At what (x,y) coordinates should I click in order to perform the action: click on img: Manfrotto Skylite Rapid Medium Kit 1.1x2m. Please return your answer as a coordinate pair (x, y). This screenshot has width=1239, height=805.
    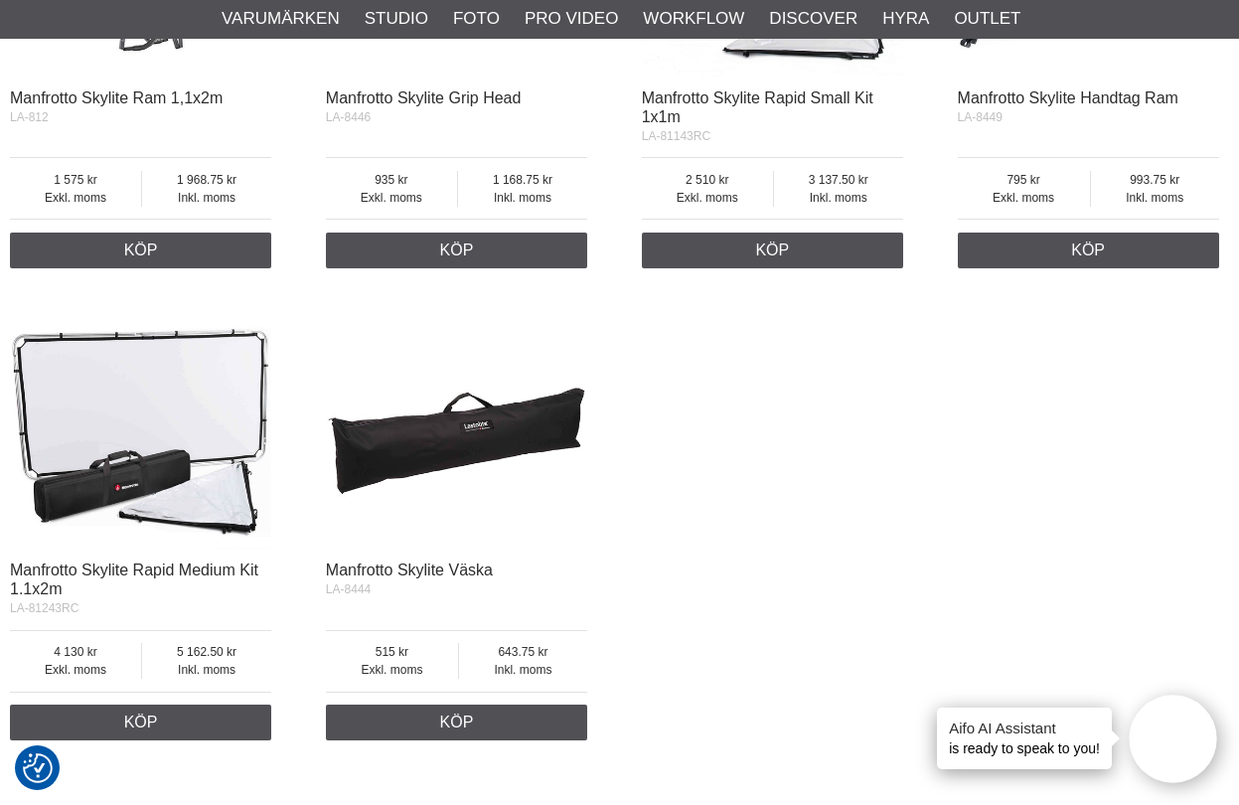
    Looking at the image, I should click on (140, 418).